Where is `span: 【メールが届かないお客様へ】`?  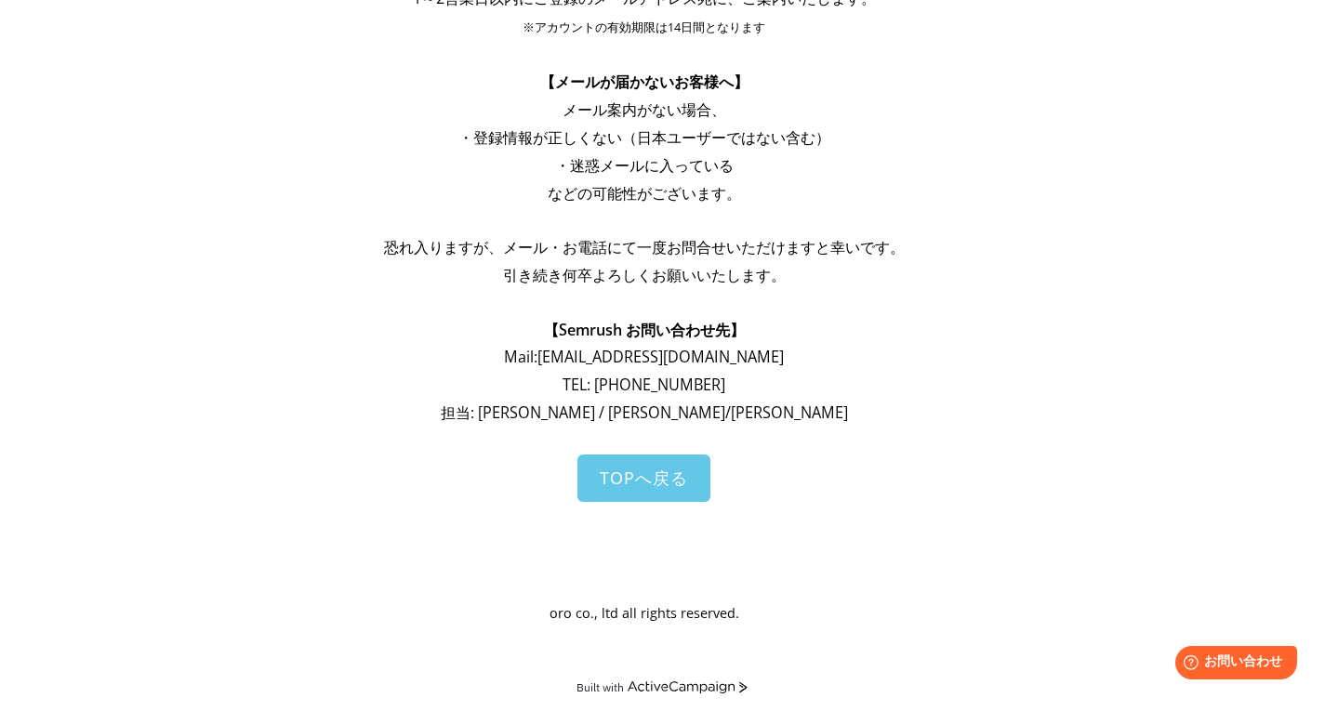 span: 【メールが届かないお客様へ】 is located at coordinates (644, 82).